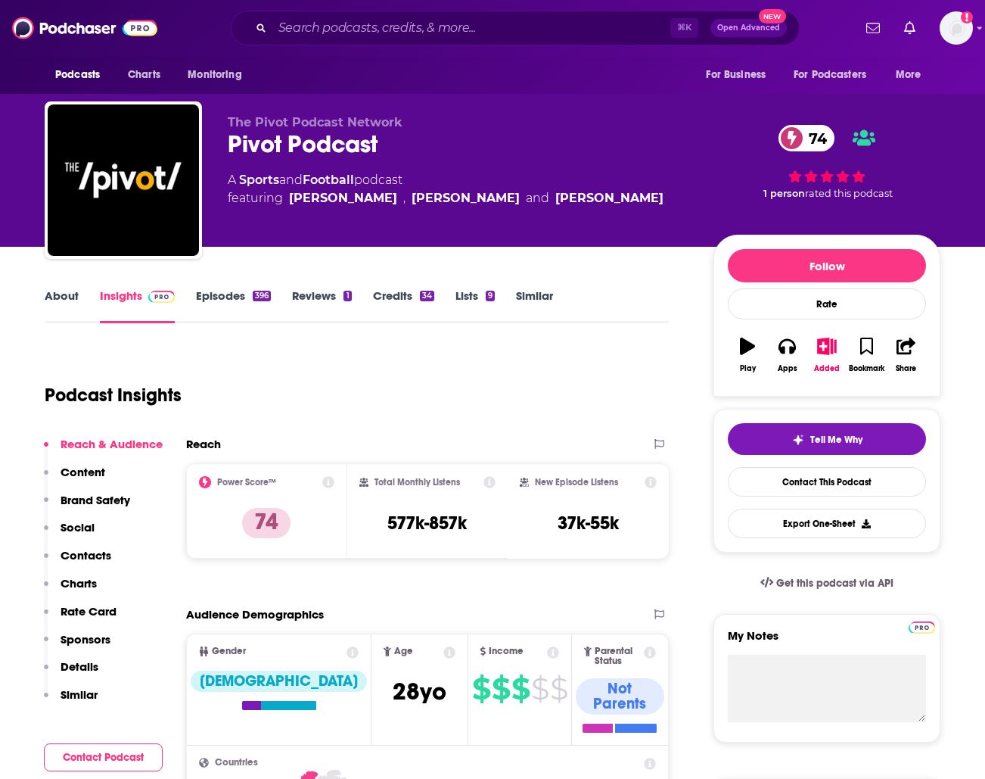  Describe the element at coordinates (907, 355) in the screenshot. I see `button: Share` at that location.